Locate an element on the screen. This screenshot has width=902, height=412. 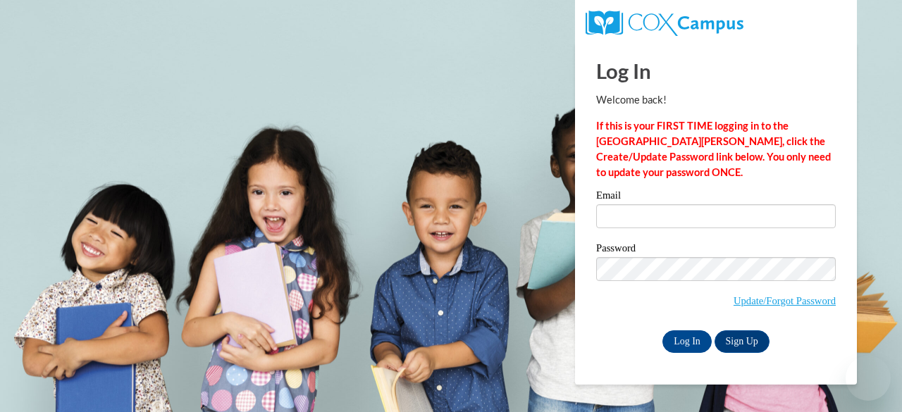
input: Log In is located at coordinates (687, 342).